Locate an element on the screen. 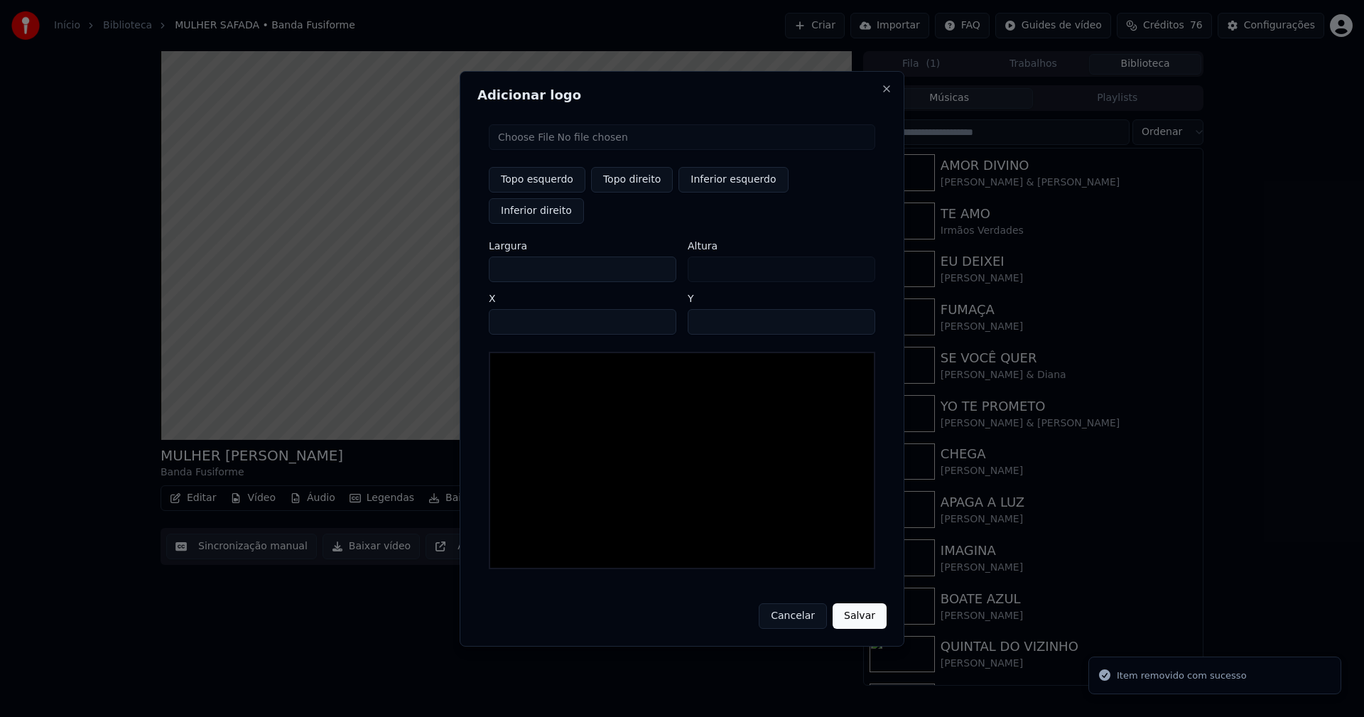  button: Inferior esquerdo is located at coordinates (733, 180).